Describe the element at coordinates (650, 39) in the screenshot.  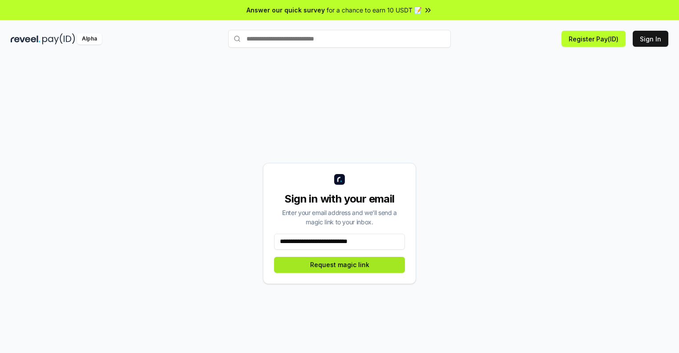
I see `button: Sign In` at that location.